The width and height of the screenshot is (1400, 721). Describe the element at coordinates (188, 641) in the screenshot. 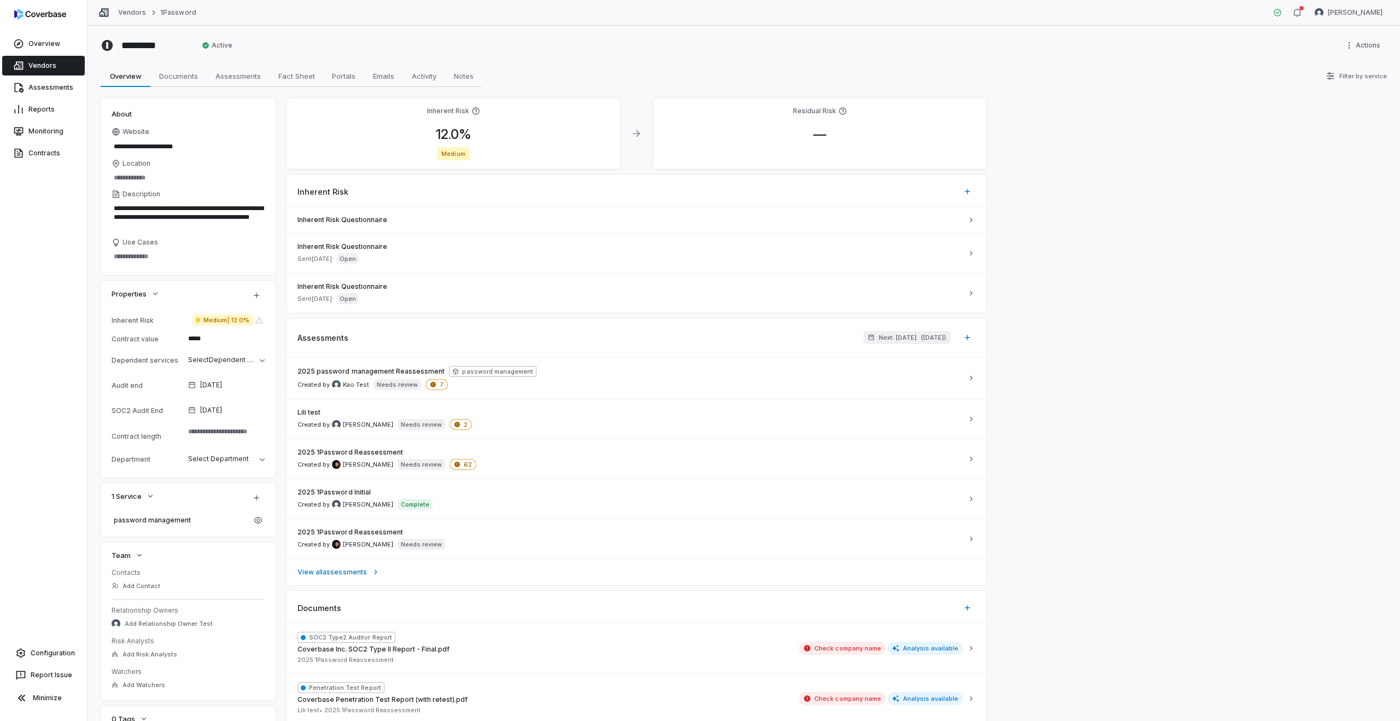

I see `dt: Risk Analysts` at that location.